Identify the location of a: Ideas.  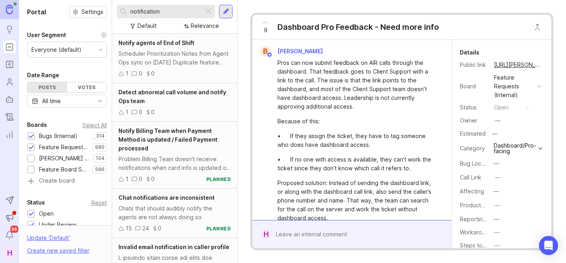
(10, 29).